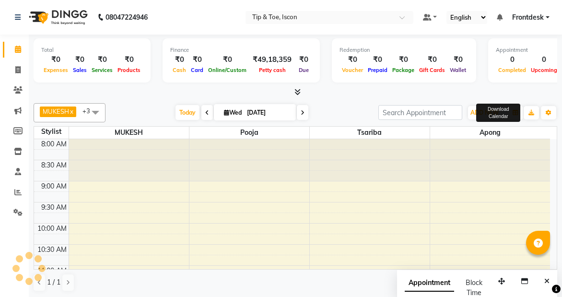  What do you see at coordinates (490, 132) in the screenshot?
I see `span: Apong` at bounding box center [490, 132].